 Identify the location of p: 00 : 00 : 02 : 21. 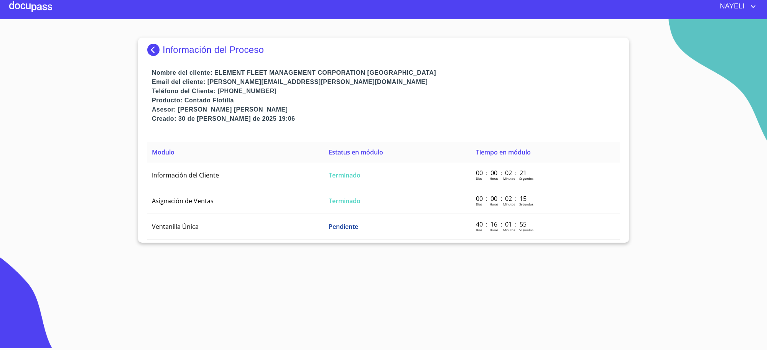
(501, 173).